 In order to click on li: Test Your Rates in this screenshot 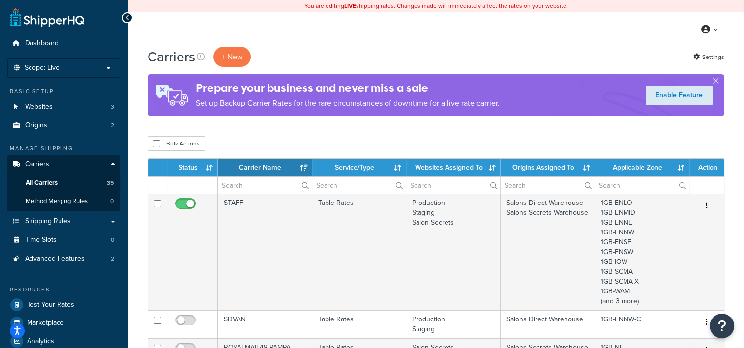, I will do `click(64, 305)`.